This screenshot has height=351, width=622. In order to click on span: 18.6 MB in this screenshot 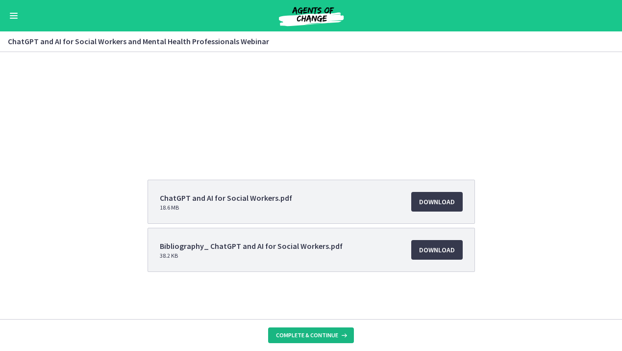, I will do `click(226, 207)`.